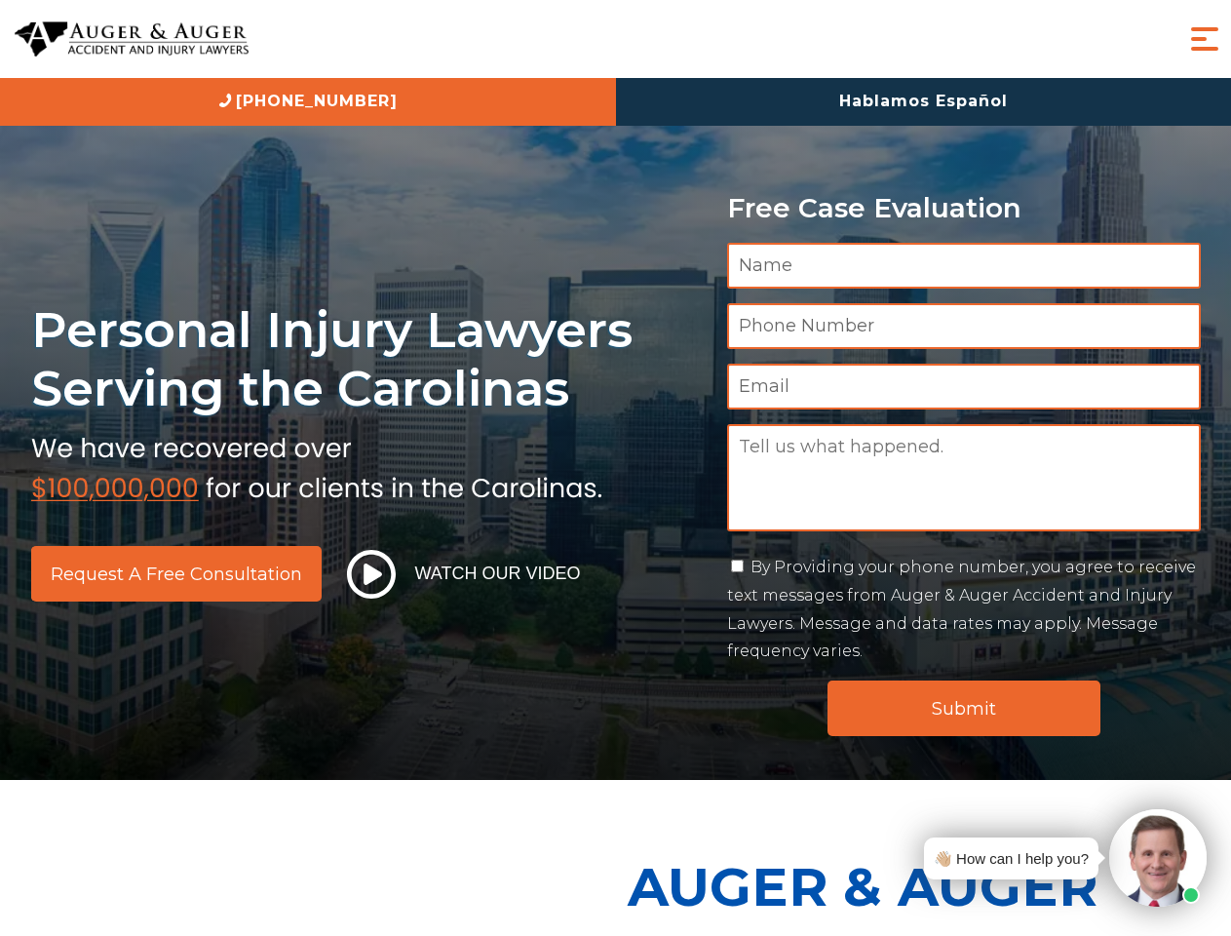  What do you see at coordinates (924, 886) in the screenshot?
I see `p: Auger & Auger` at bounding box center [924, 886].